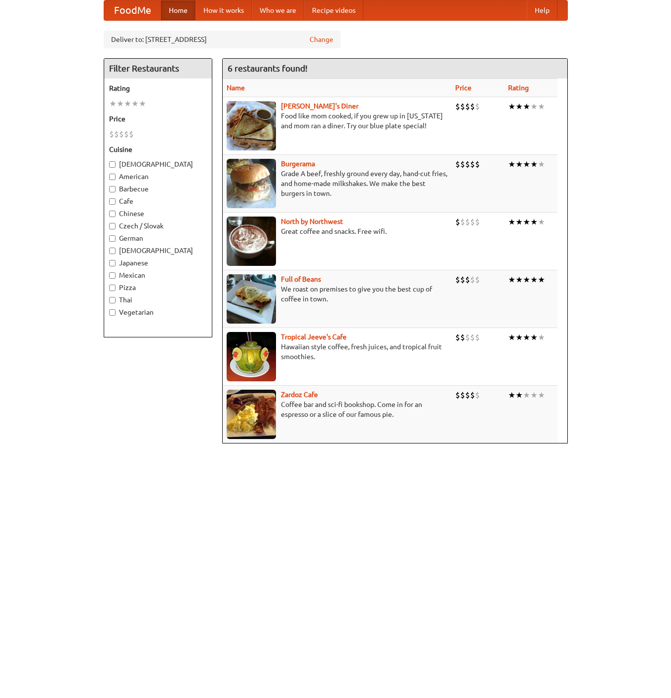 The image size is (671, 698). Describe the element at coordinates (112, 189) in the screenshot. I see `input: Barbecue` at that location.